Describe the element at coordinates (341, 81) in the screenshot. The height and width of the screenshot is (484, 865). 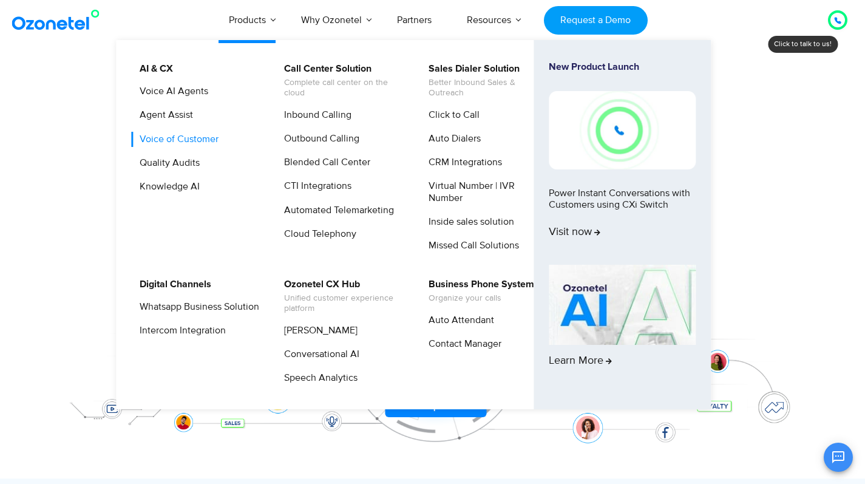
I see `a: Call Center SolutionComplete call center on the cloud` at that location.